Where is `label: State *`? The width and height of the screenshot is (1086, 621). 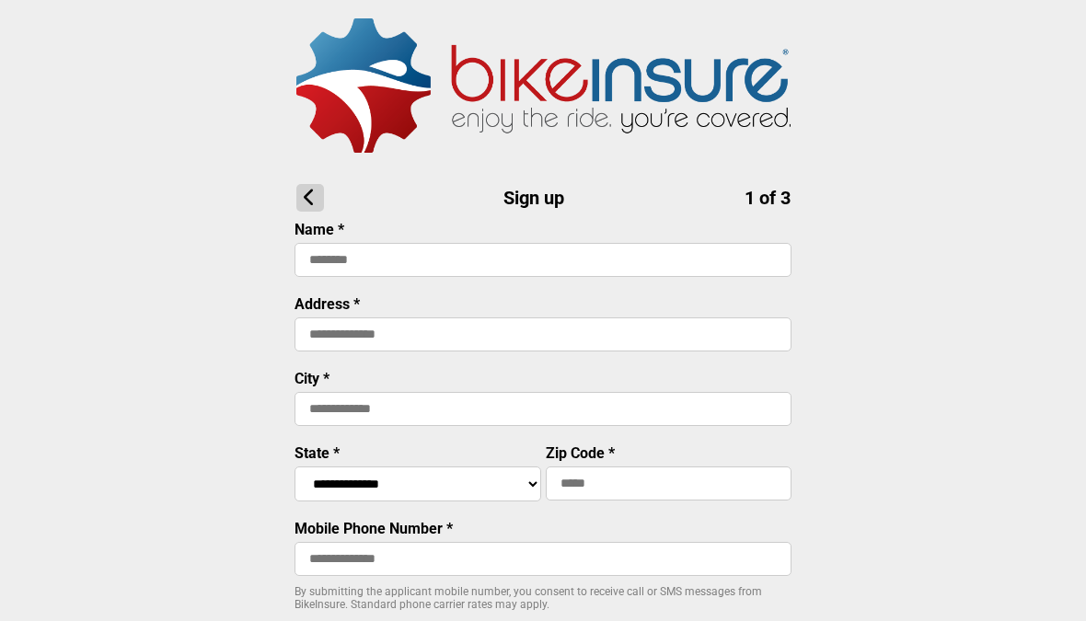
label: State * is located at coordinates (317, 453).